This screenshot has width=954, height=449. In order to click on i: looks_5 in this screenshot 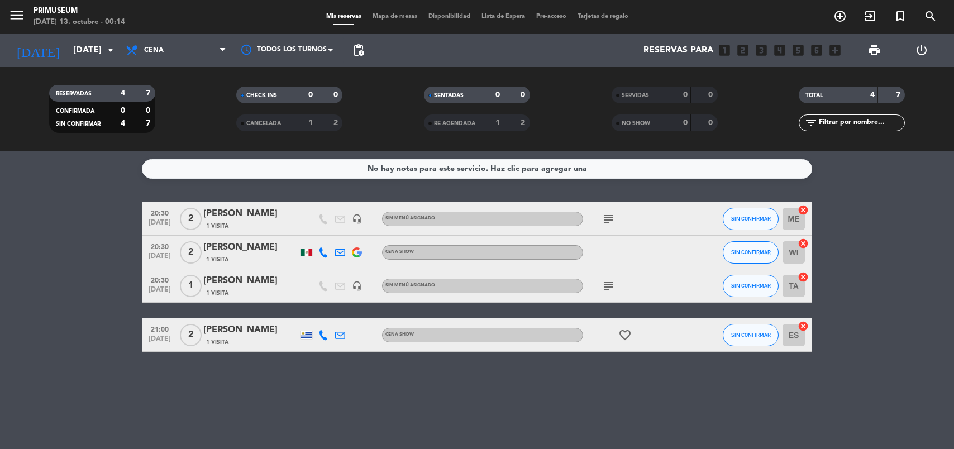, I will do `click(798, 50)`.